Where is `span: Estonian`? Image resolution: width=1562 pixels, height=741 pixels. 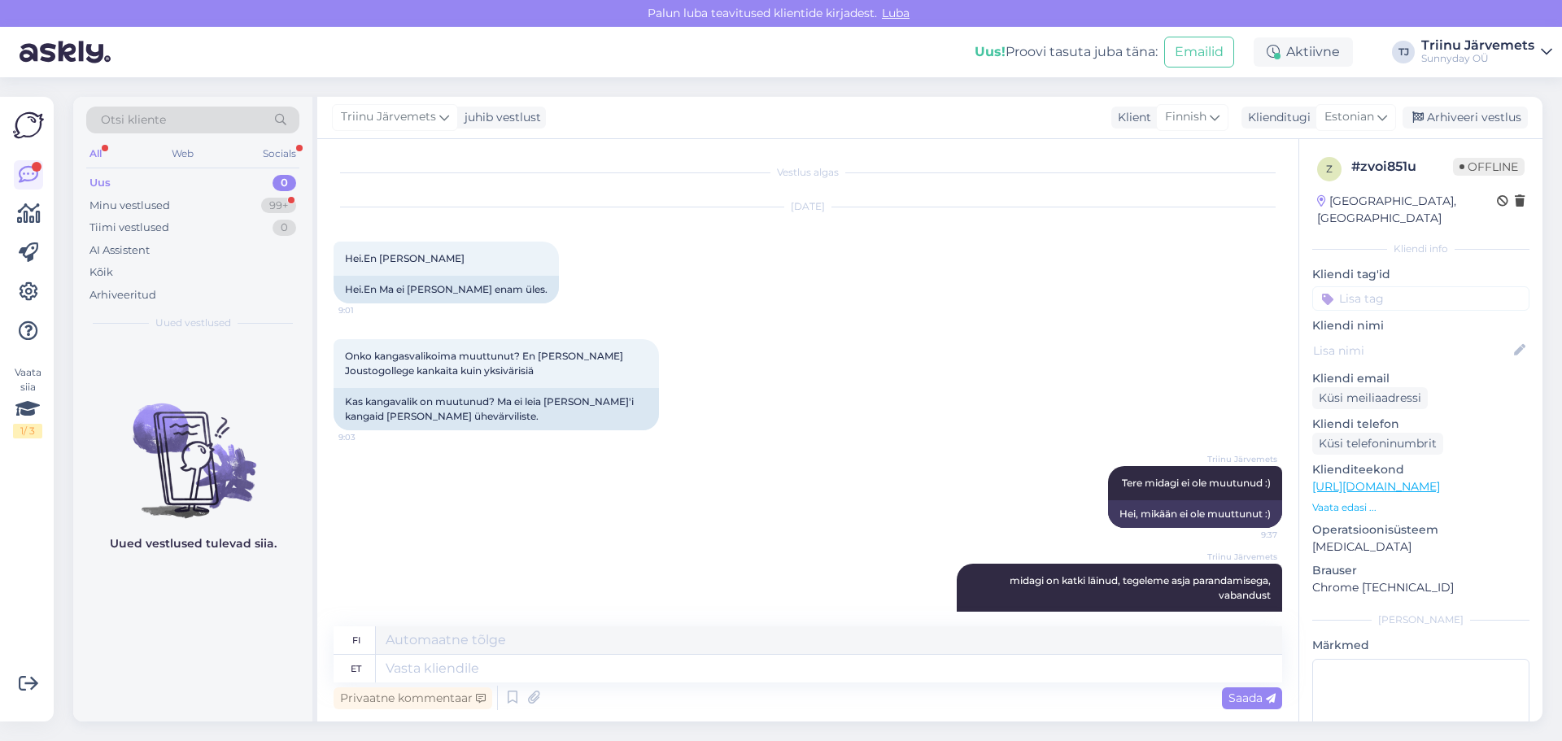 span: Estonian is located at coordinates (1349, 117).